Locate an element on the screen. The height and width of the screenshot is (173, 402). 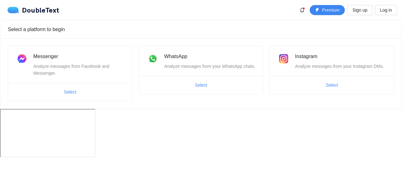
a: logoDoubleText is located at coordinates (33, 10).